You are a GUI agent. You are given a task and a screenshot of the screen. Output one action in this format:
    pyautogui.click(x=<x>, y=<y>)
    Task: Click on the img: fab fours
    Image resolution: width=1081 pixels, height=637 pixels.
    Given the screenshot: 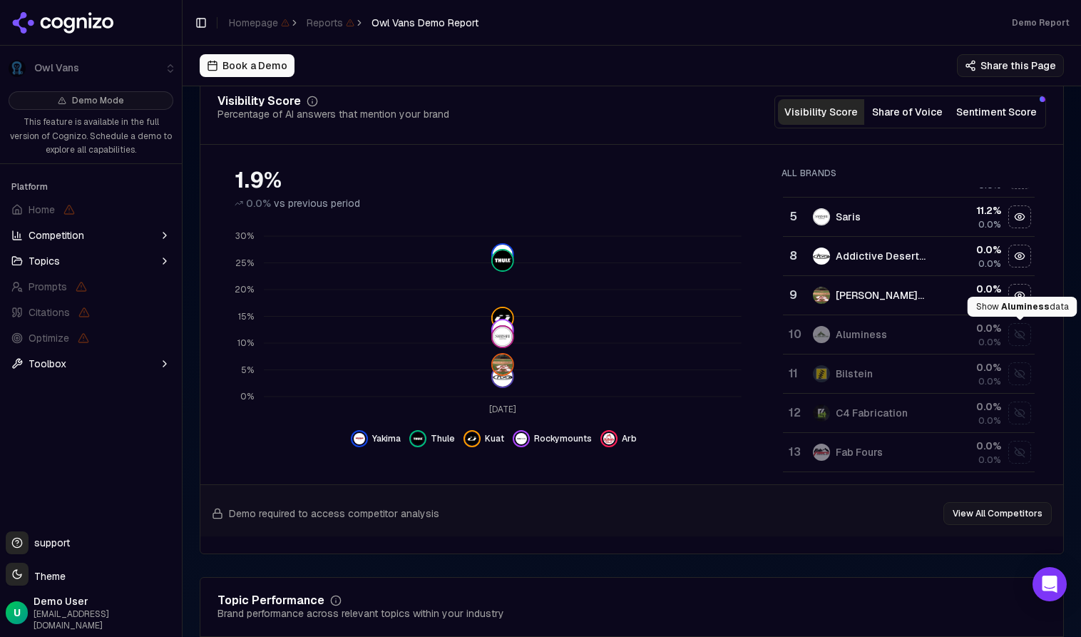 What is the action you would take?
    pyautogui.click(x=821, y=452)
    